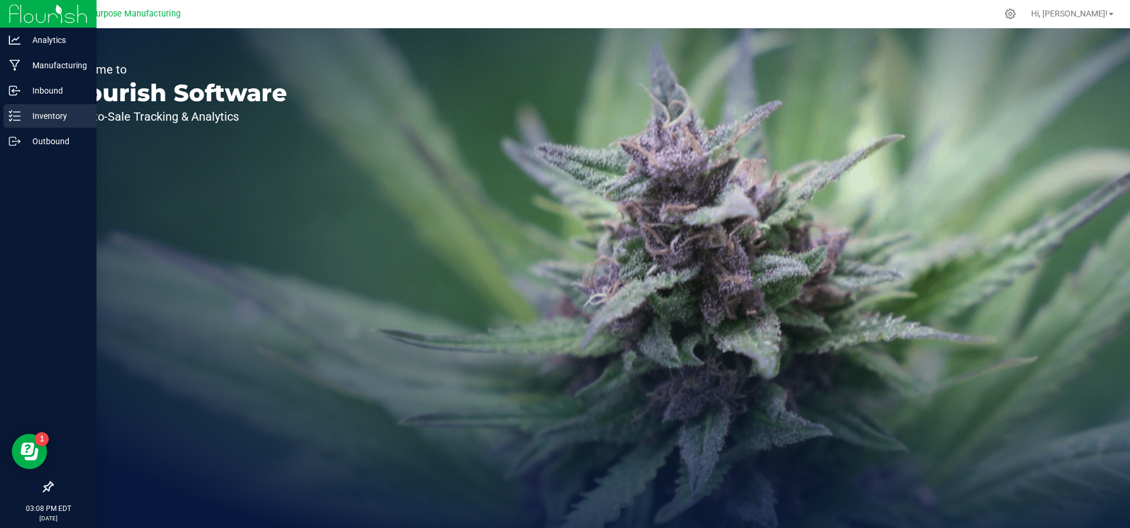 The width and height of the screenshot is (1130, 528). I want to click on span: Greater Purpose Manufacturing, so click(120, 14).